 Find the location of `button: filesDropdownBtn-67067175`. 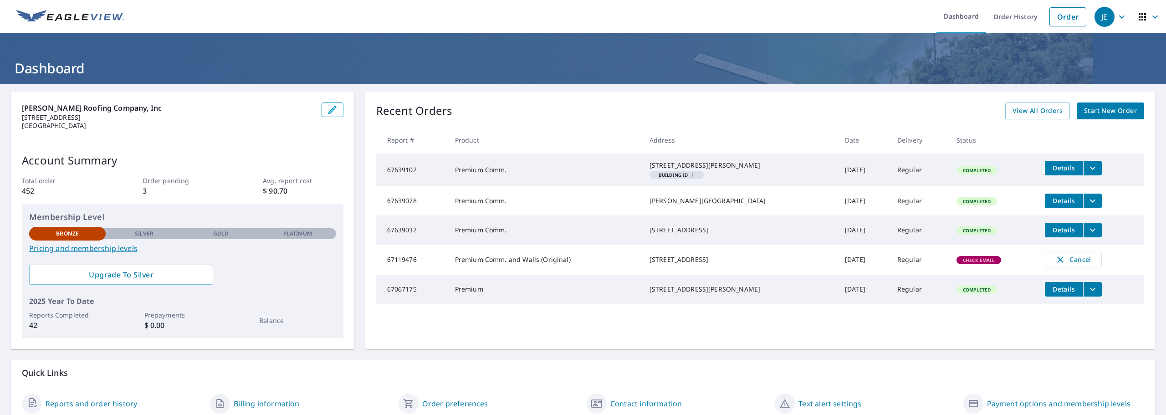

button: filesDropdownBtn-67067175 is located at coordinates (1093, 289).